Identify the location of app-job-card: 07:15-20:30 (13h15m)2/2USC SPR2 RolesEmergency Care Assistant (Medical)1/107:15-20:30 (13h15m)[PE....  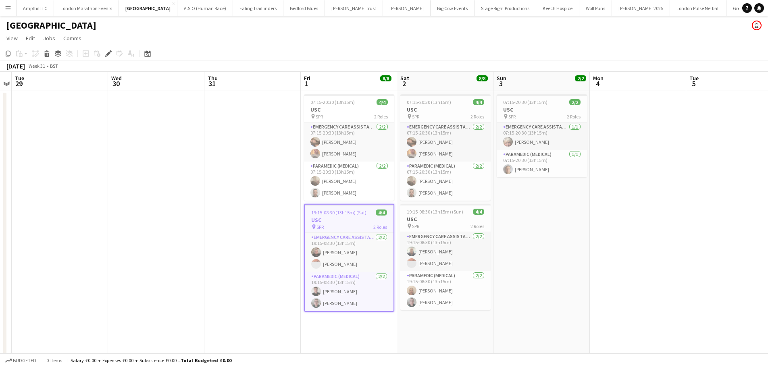
(542, 136).